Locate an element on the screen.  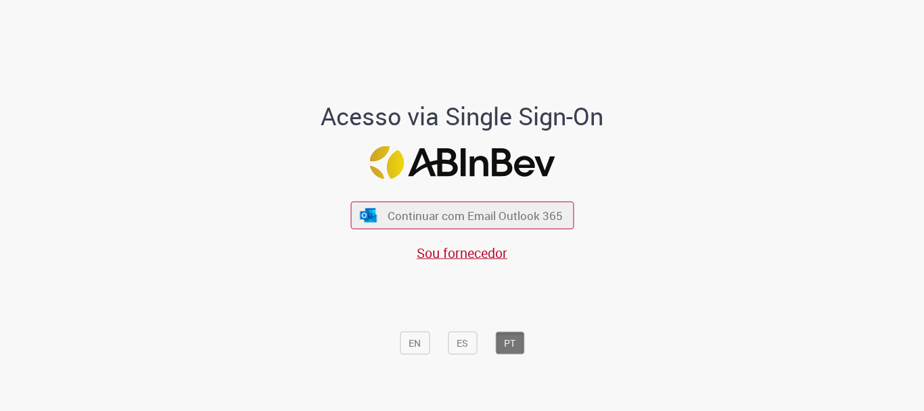
button: PT is located at coordinates (510, 343).